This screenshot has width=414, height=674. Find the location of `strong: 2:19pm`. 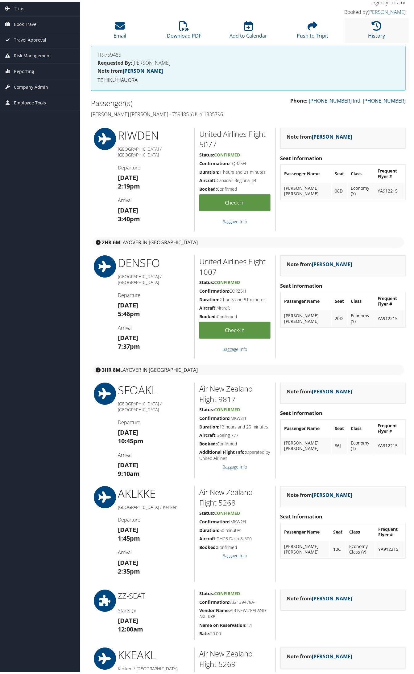

strong: 2:19pm is located at coordinates (129, 184).